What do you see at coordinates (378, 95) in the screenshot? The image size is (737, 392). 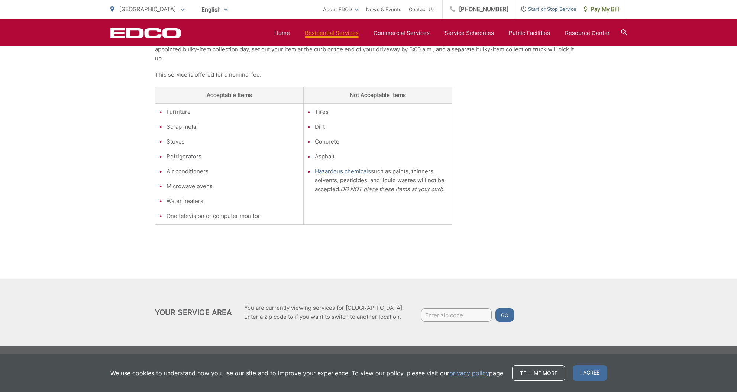 I see `strong: Not Acceptable Items` at bounding box center [378, 95].